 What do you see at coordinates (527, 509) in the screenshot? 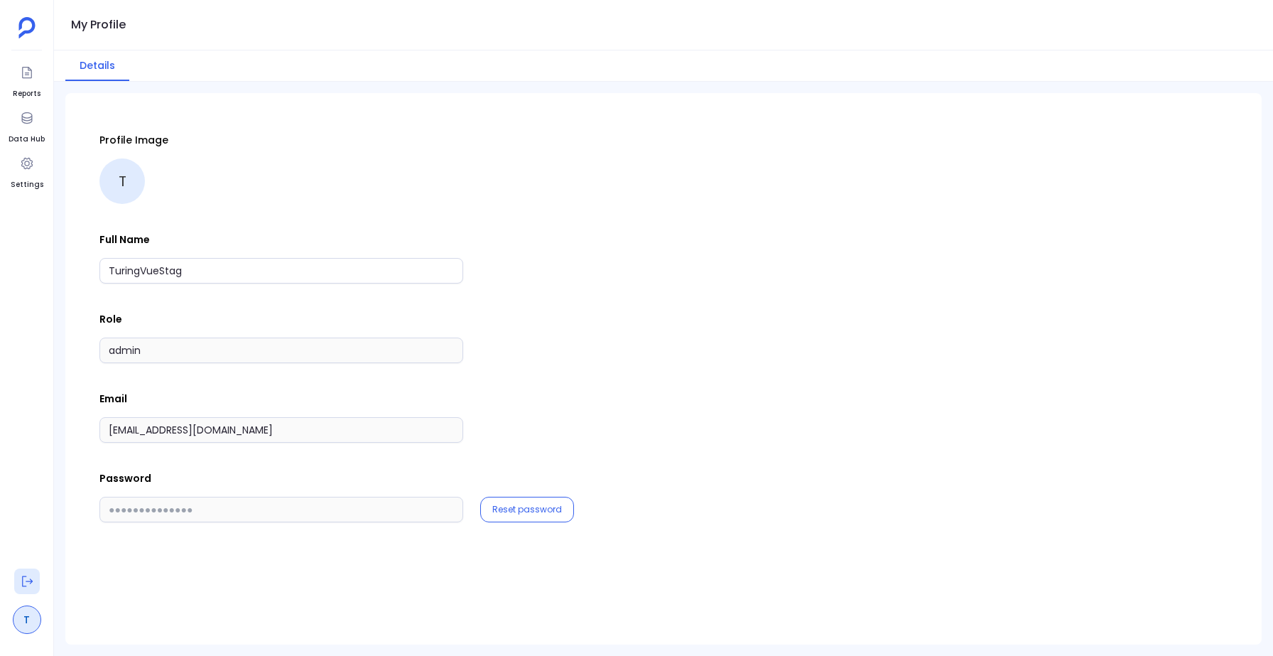
I see `button: Reset password` at bounding box center [527, 509].